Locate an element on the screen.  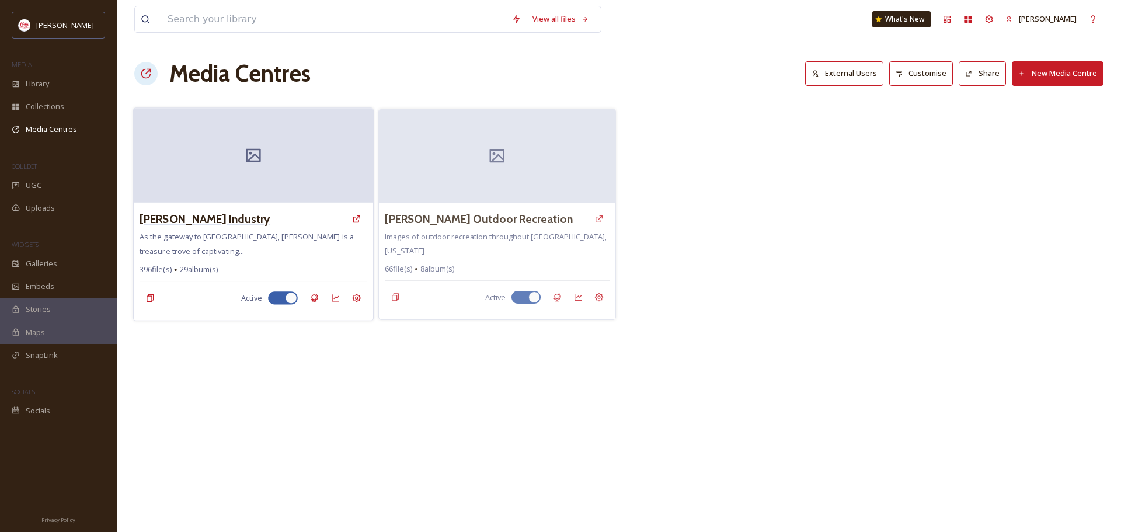
a: Privacy Policy is located at coordinates (58, 519).